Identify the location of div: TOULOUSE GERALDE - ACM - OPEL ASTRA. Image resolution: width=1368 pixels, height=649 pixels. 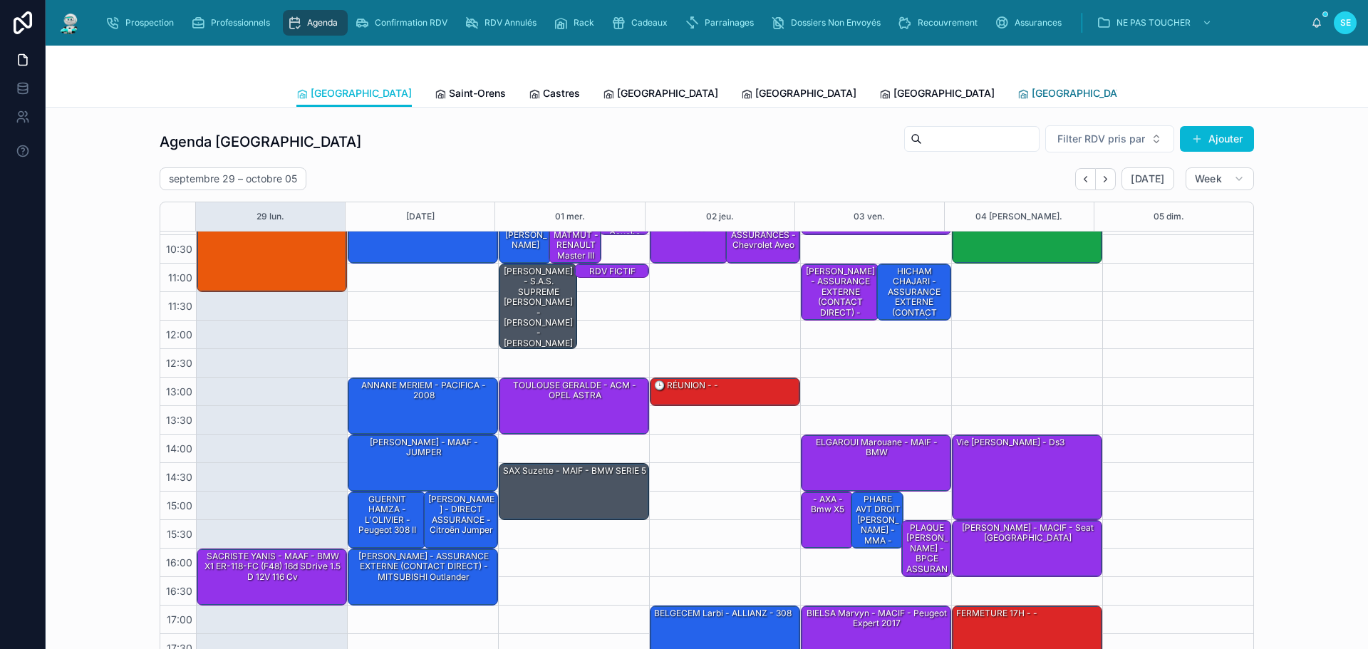
(574, 406).